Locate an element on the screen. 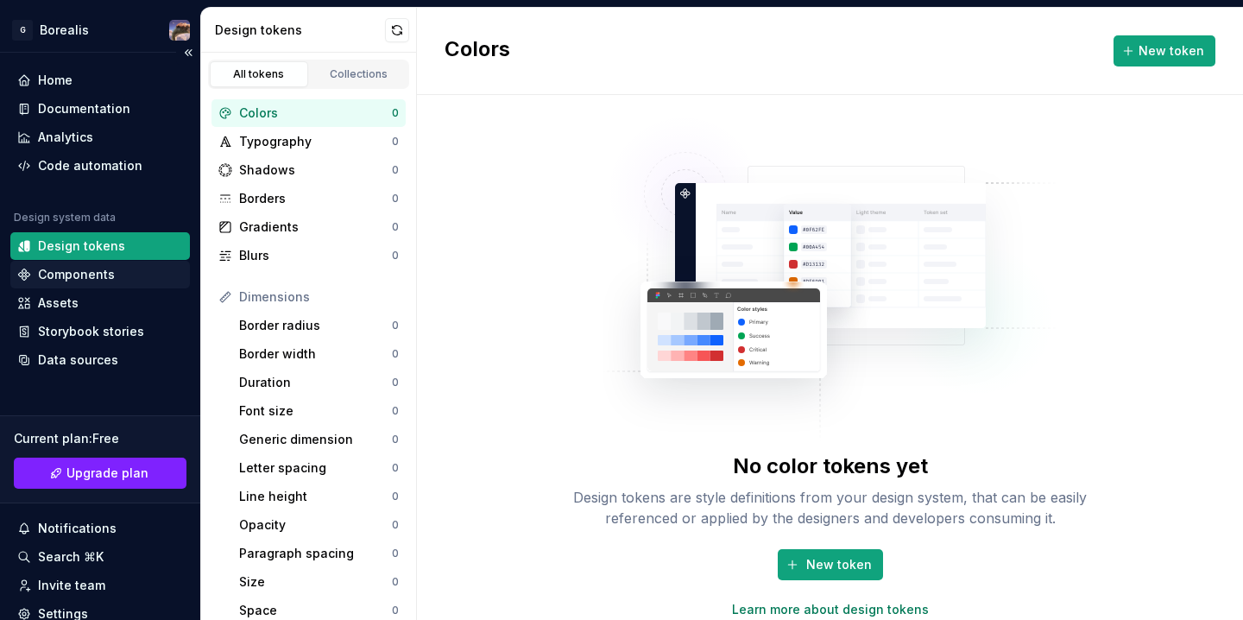  a: Border width0 is located at coordinates (318, 354).